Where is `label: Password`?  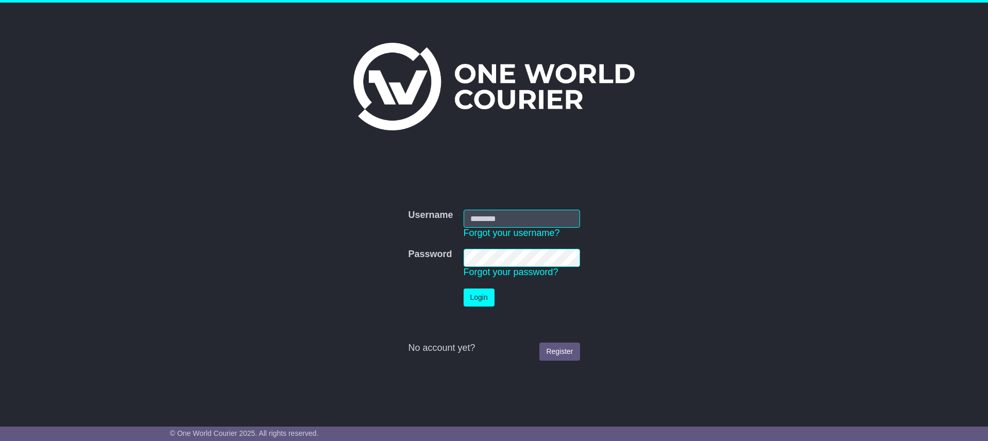
label: Password is located at coordinates (430, 255).